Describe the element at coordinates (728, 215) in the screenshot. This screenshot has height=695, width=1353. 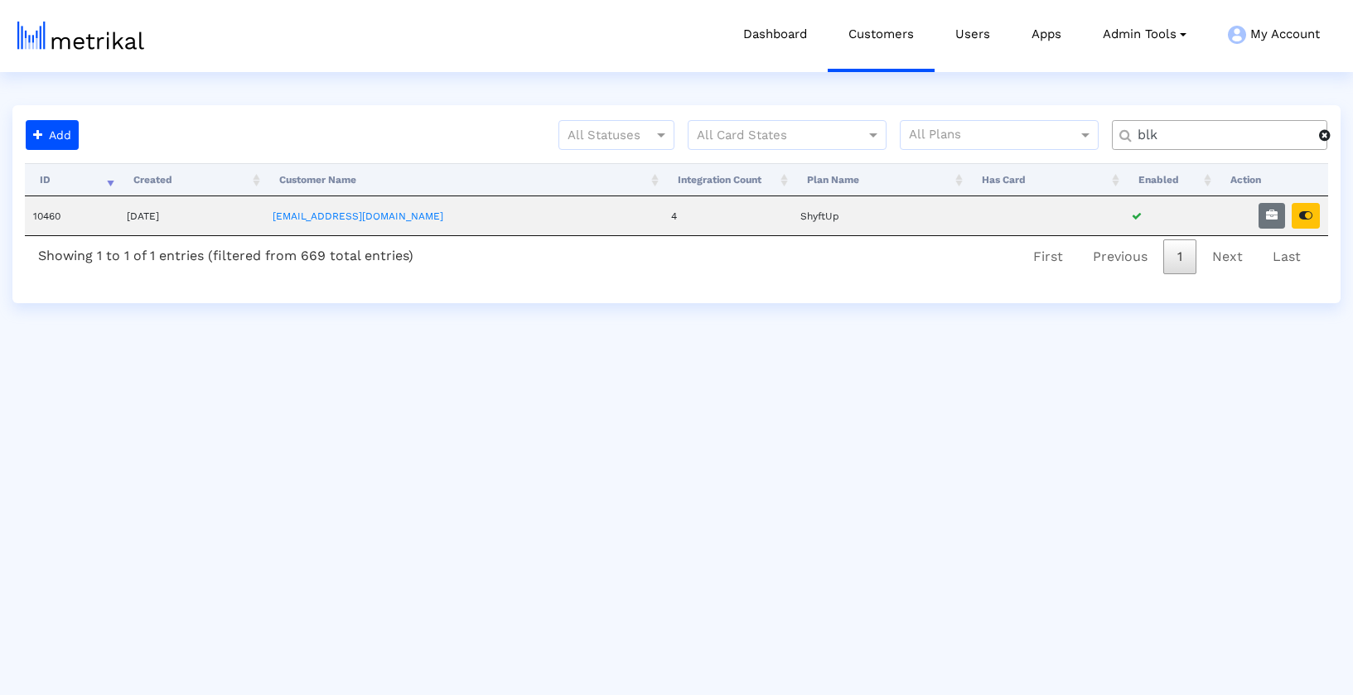
I see `td: 4` at that location.